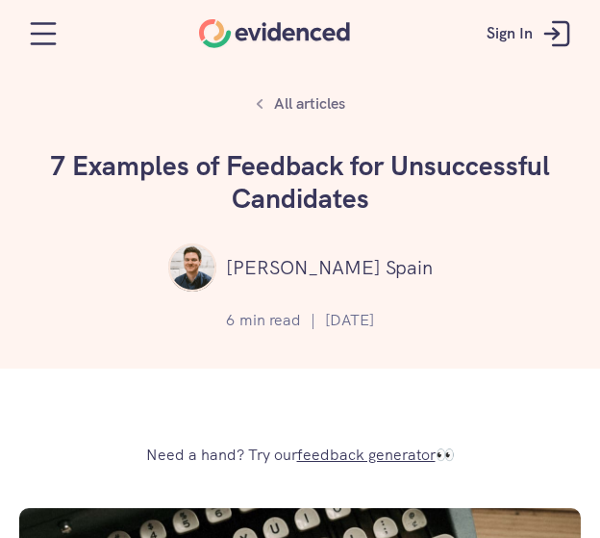 Image resolution: width=600 pixels, height=538 pixels. I want to click on a: Home, so click(274, 34).